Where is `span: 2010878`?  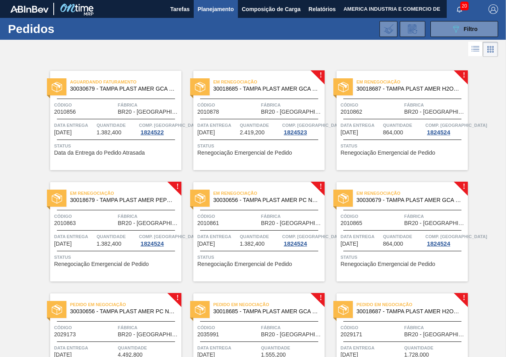
span: 2010878 is located at coordinates (208, 112).